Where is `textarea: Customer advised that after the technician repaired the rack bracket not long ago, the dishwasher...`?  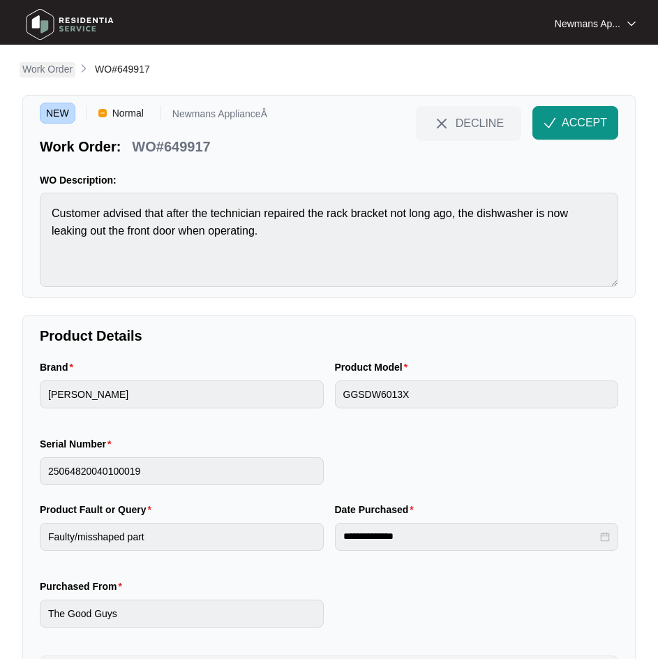 textarea: Customer advised that after the technician repaired the rack bracket not long ago, the dishwasher... is located at coordinates (329, 239).